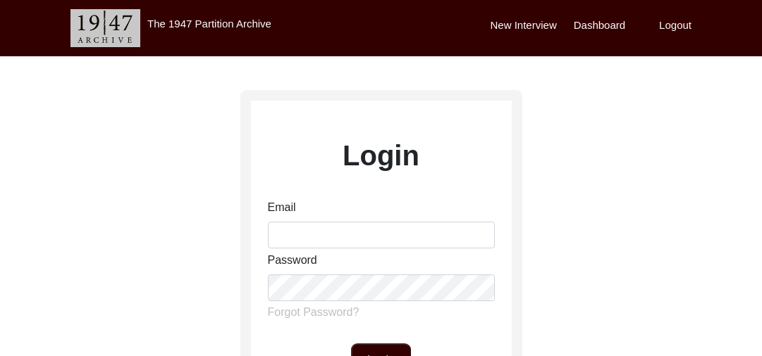 This screenshot has height=356, width=762. What do you see at coordinates (292, 261) in the screenshot?
I see `label: Password` at bounding box center [292, 261].